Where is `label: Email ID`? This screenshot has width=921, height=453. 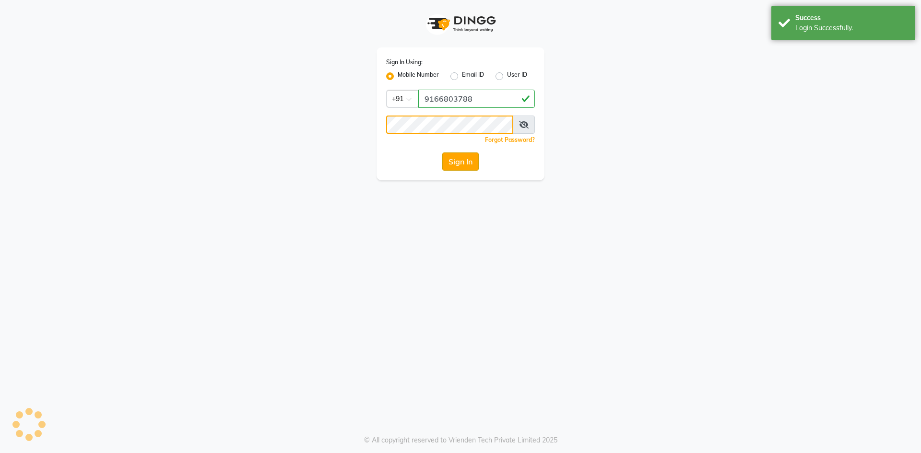
label: Email ID is located at coordinates (473, 76).